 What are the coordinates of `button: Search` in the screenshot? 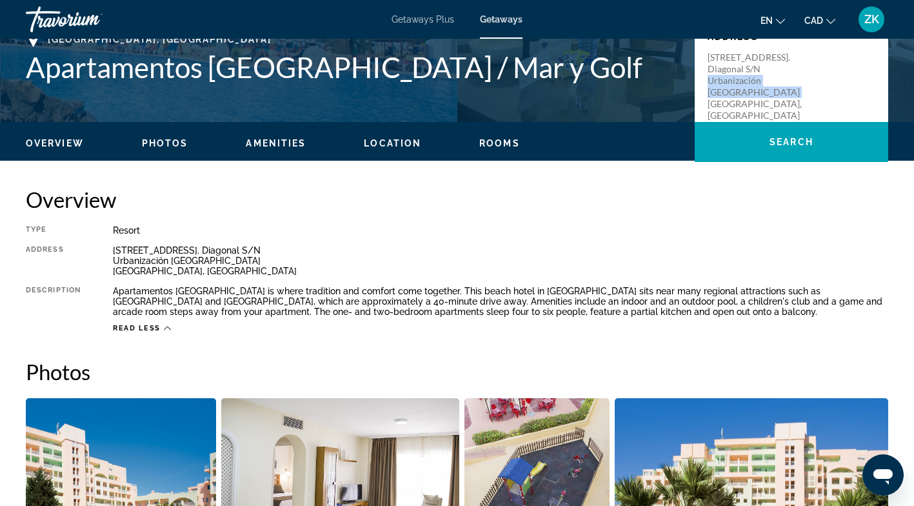 It's located at (792, 142).